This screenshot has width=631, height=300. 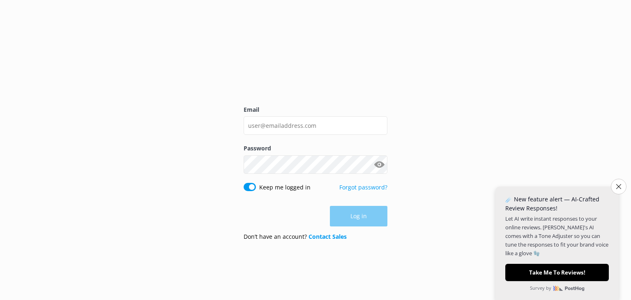 What do you see at coordinates (315, 148) in the screenshot?
I see `label: Password` at bounding box center [315, 148].